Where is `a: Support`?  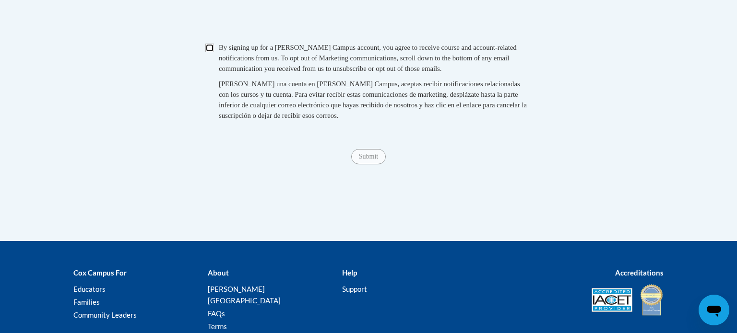 a: Support is located at coordinates (354, 289).